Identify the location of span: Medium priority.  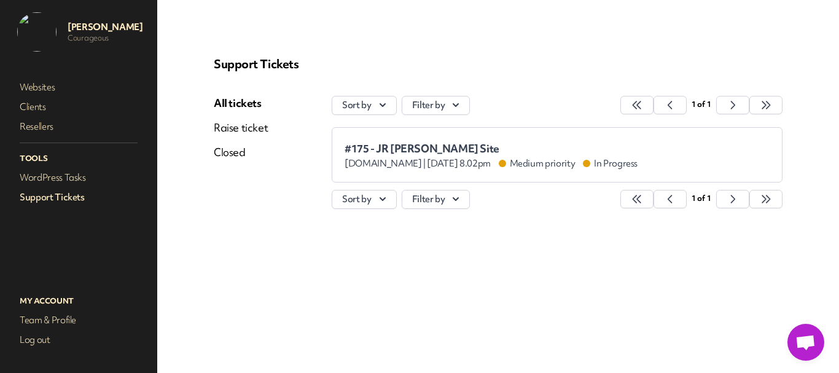
(537, 163).